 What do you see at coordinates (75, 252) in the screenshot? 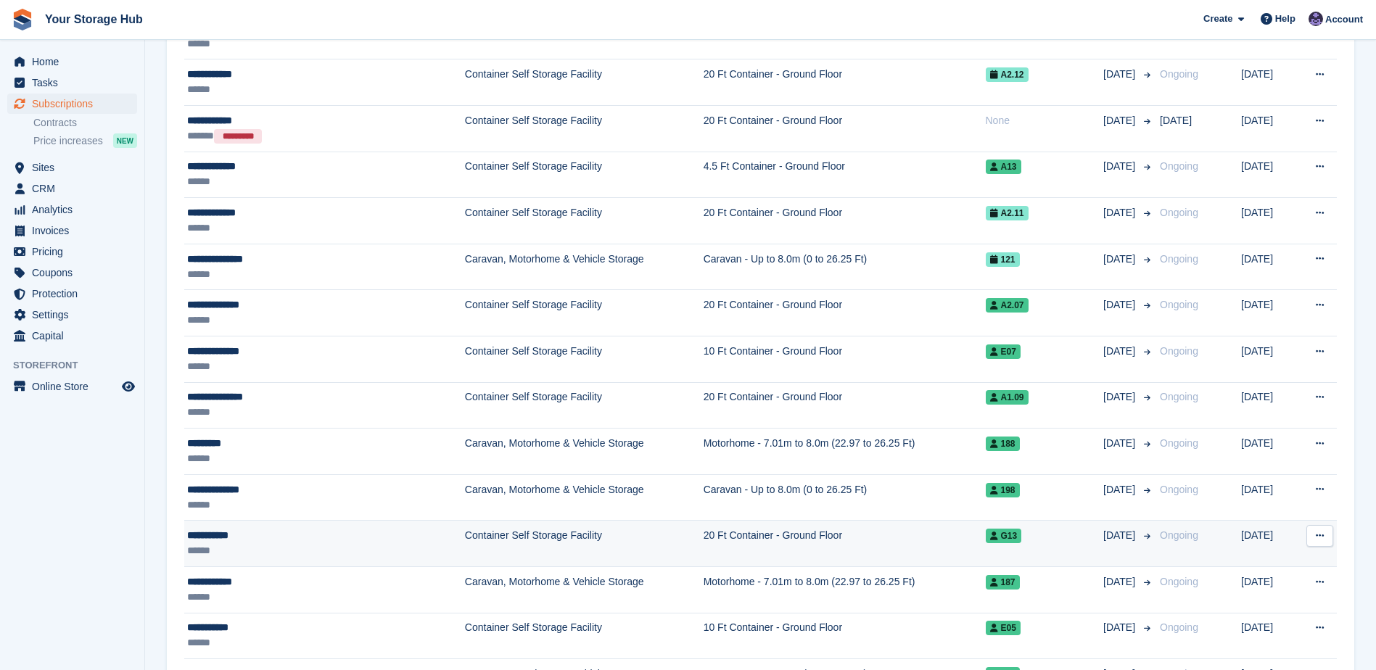
I see `span: Pricing` at bounding box center [75, 252].